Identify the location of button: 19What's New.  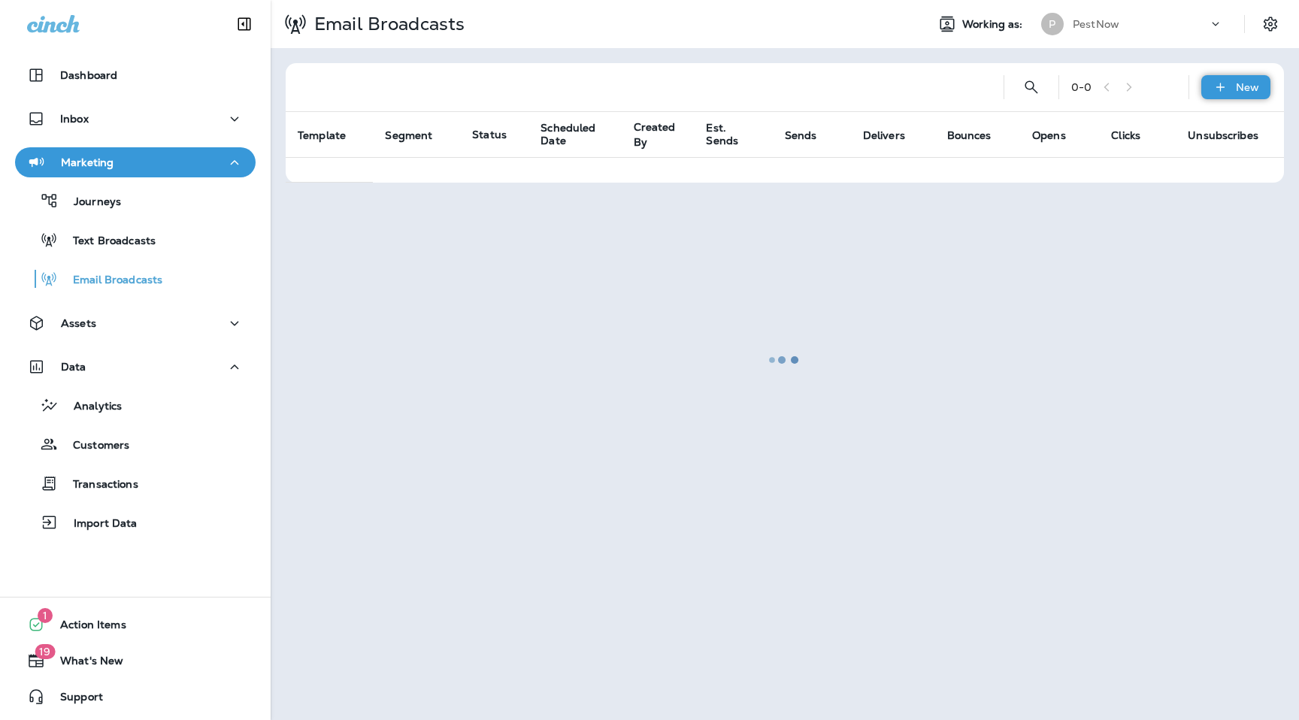
(135, 661).